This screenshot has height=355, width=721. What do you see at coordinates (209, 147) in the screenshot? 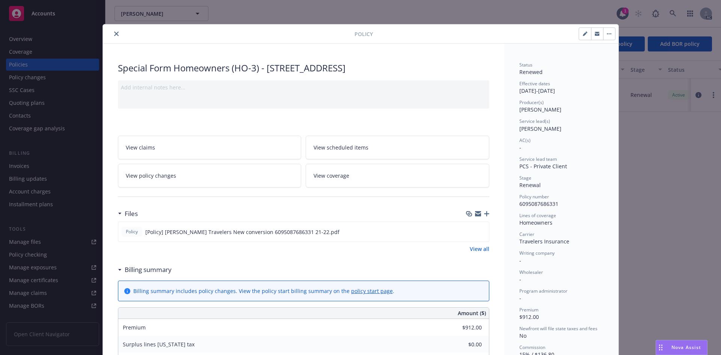
I see `a: View claims` at bounding box center [209, 147].